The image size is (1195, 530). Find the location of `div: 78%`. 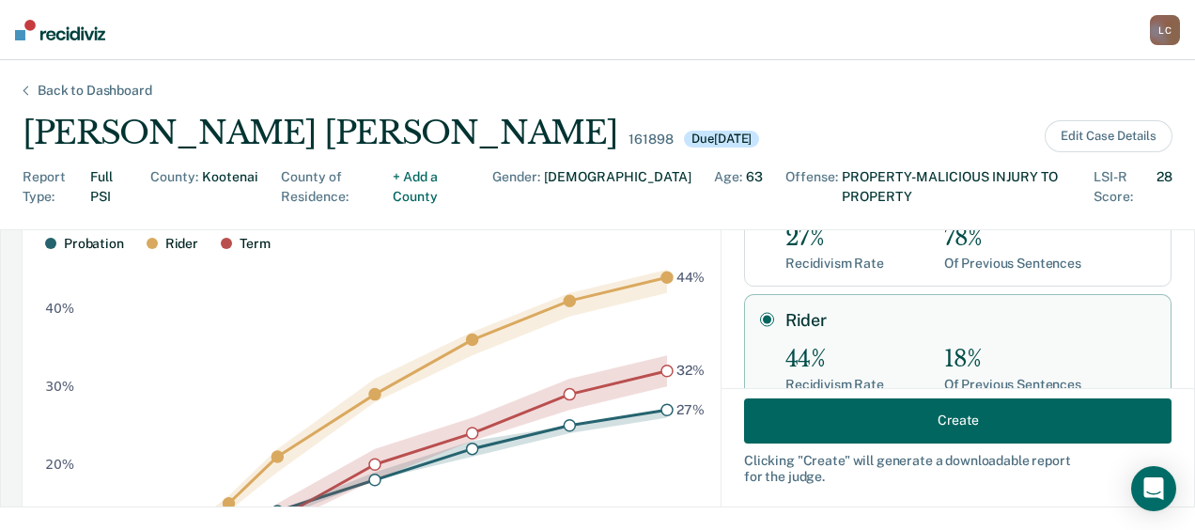

div: 78% is located at coordinates (1012, 238).